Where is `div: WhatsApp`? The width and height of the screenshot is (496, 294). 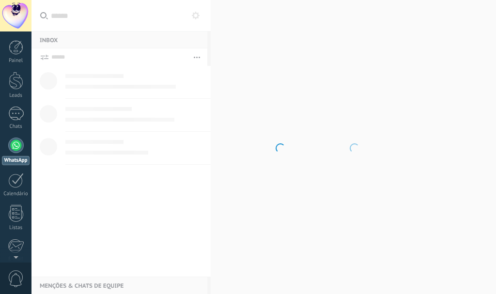 div: WhatsApp is located at coordinates (15, 160).